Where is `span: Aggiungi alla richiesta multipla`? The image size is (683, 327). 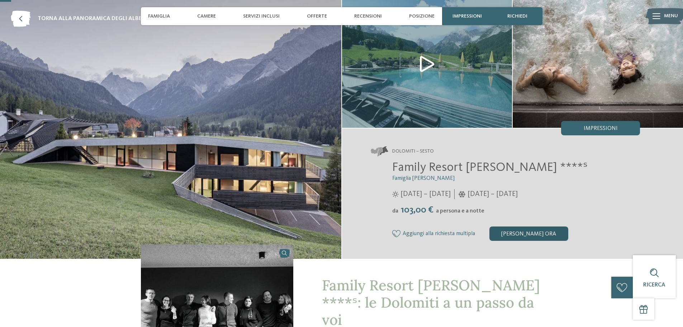 span: Aggiungi alla richiesta multipla is located at coordinates (439, 234).